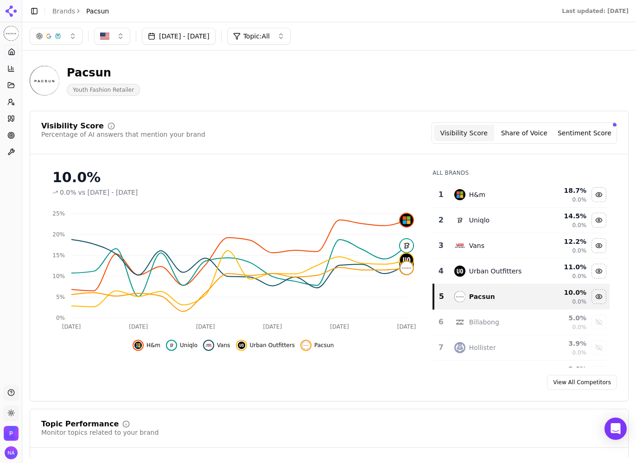 Image resolution: width=636 pixels, height=463 pixels. What do you see at coordinates (564, 293) in the screenshot?
I see `div: 10.0 %` at bounding box center [564, 293].